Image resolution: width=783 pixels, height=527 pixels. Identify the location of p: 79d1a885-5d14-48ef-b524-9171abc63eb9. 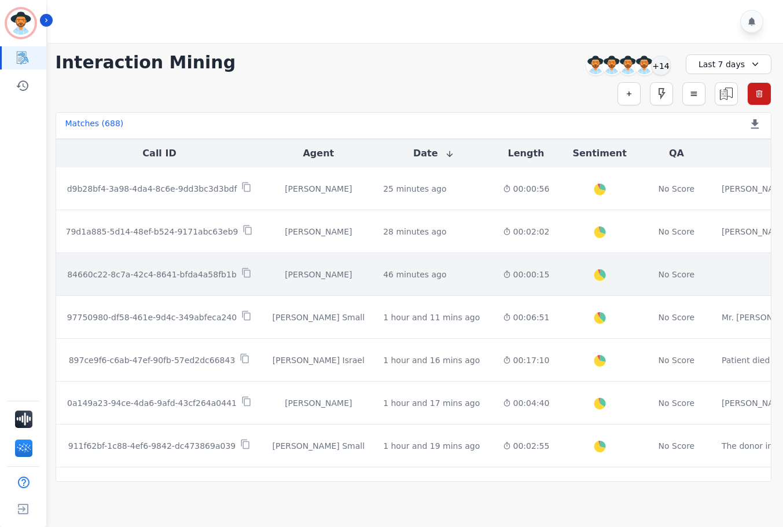
(152, 232).